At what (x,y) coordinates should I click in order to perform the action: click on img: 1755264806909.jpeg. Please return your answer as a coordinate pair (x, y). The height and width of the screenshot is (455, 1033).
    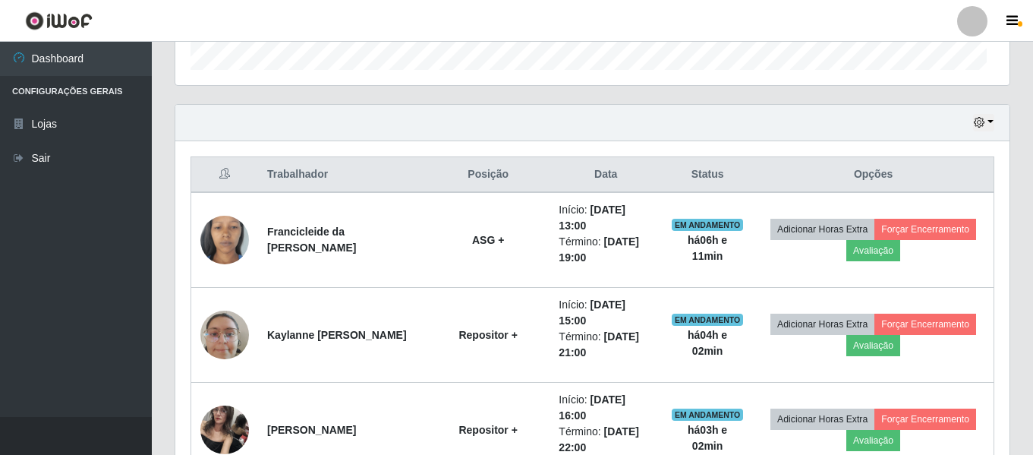
    Looking at the image, I should click on (225, 240).